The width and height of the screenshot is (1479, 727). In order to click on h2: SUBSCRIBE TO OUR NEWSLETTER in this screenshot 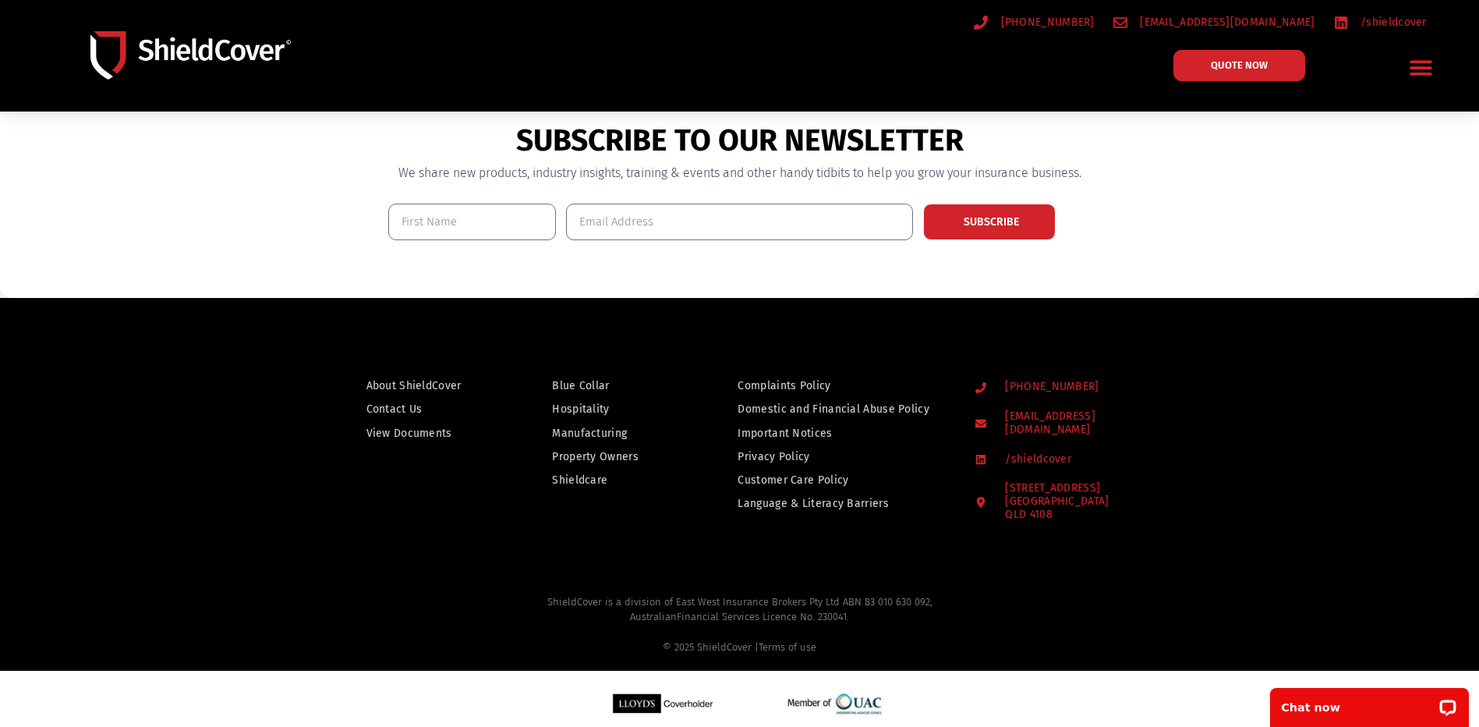, I will do `click(740, 140)`.